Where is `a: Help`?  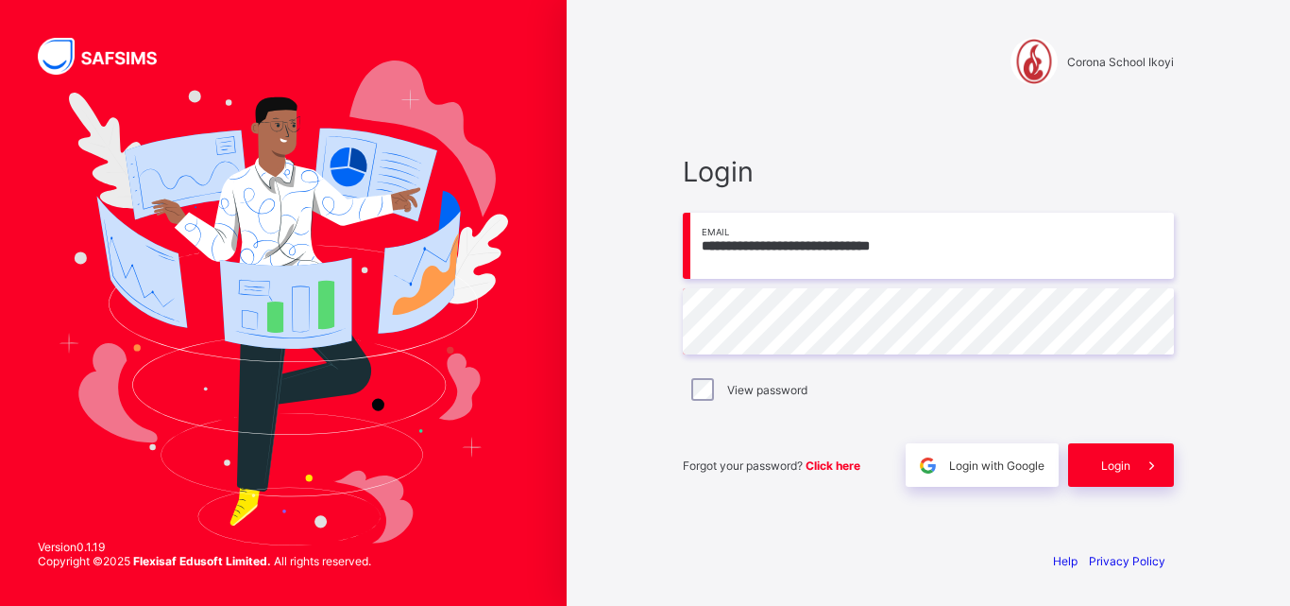 a: Help is located at coordinates (1066, 560).